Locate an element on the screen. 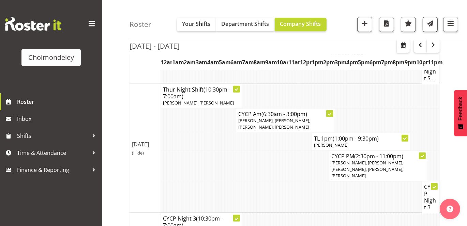 The width and height of the screenshot is (467, 226). th: 12pm is located at coordinates (306, 62).